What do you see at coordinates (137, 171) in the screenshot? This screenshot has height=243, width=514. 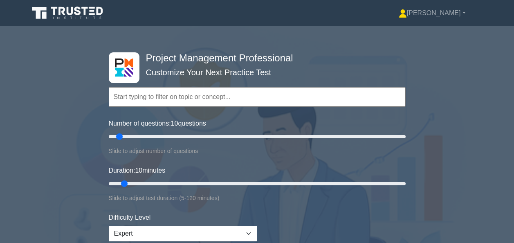 I see `label: Duration: minutes` at bounding box center [137, 171].